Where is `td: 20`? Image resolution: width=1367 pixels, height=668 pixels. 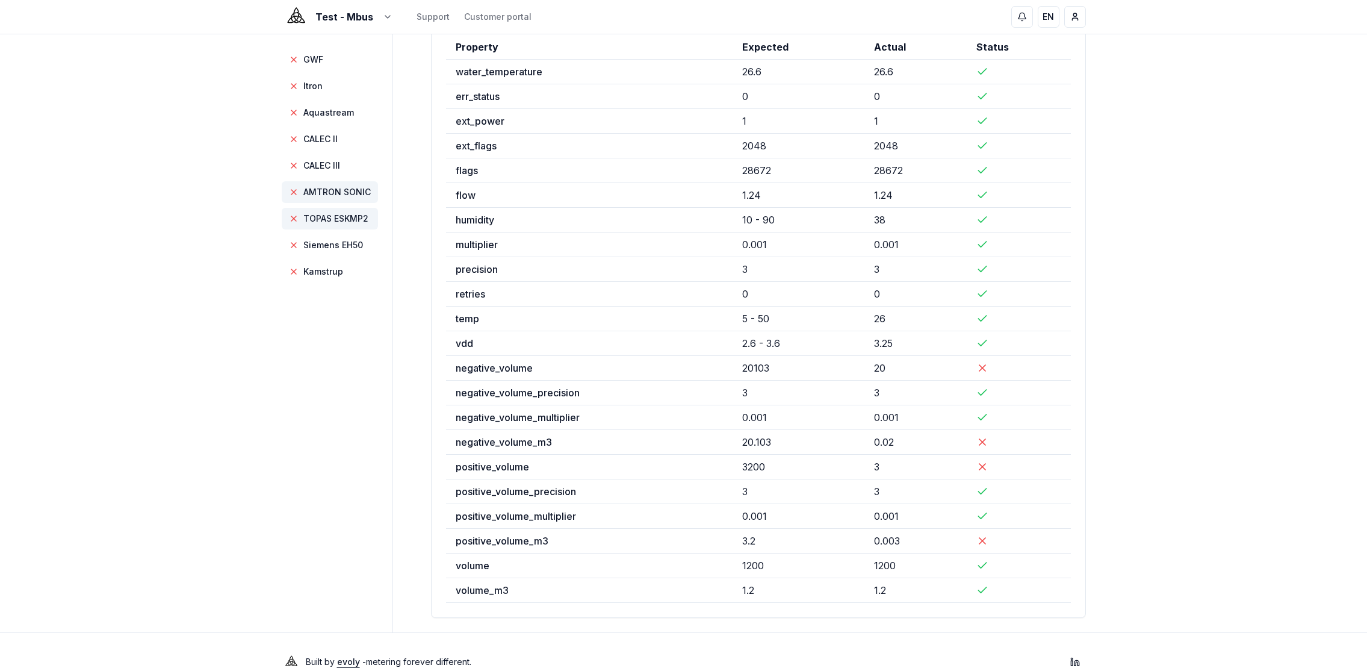
td: 20 is located at coordinates (916, 368).